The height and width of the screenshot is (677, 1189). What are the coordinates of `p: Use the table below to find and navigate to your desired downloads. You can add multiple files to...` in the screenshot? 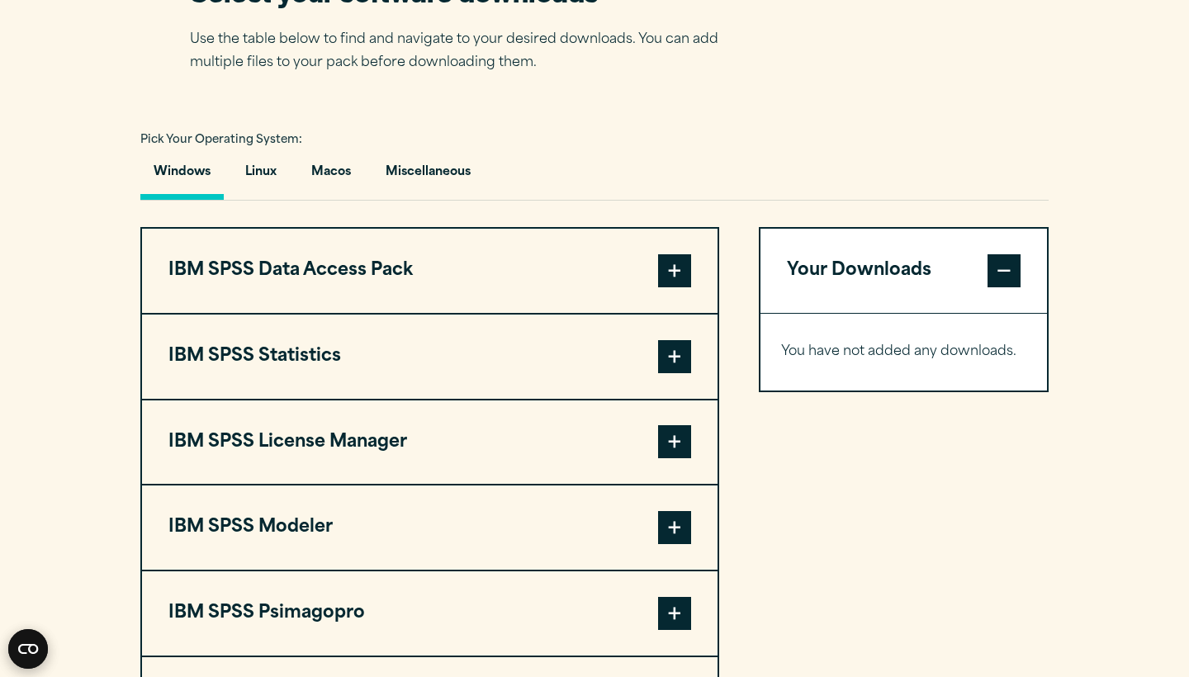 It's located at (467, 52).